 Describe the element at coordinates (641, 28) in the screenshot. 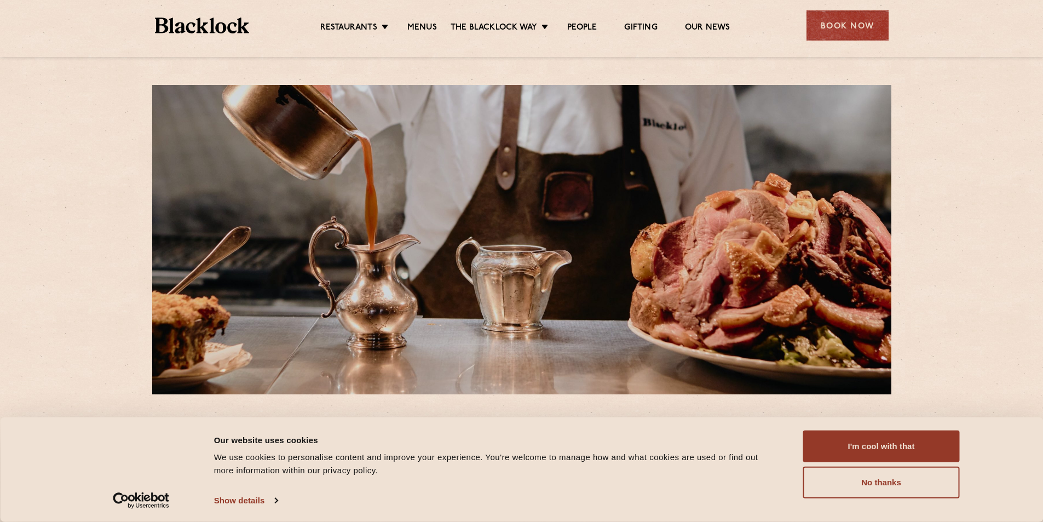

I see `a: Gifting` at that location.